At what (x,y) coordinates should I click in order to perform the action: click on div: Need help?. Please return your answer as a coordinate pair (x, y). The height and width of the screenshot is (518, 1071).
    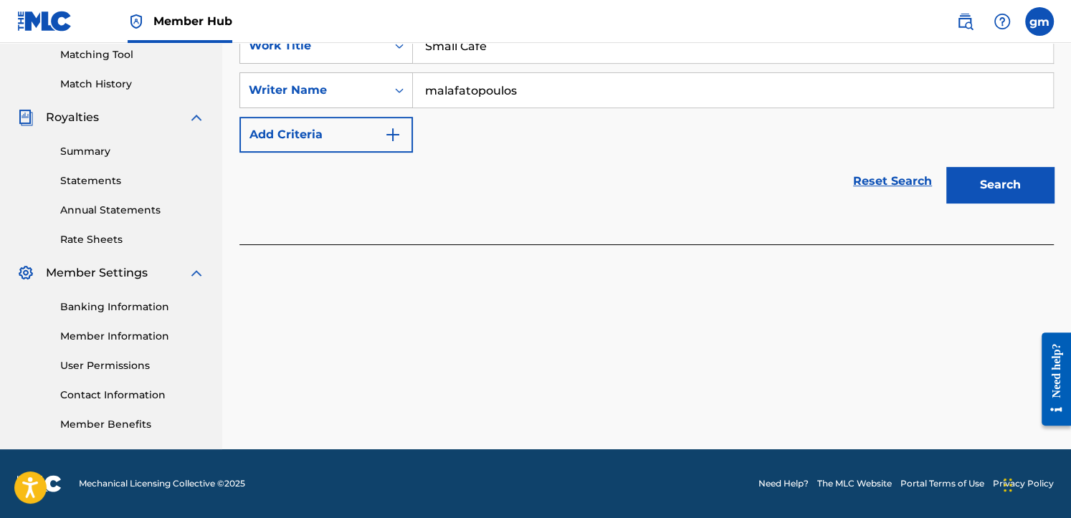
    Looking at the image, I should click on (25, 49).